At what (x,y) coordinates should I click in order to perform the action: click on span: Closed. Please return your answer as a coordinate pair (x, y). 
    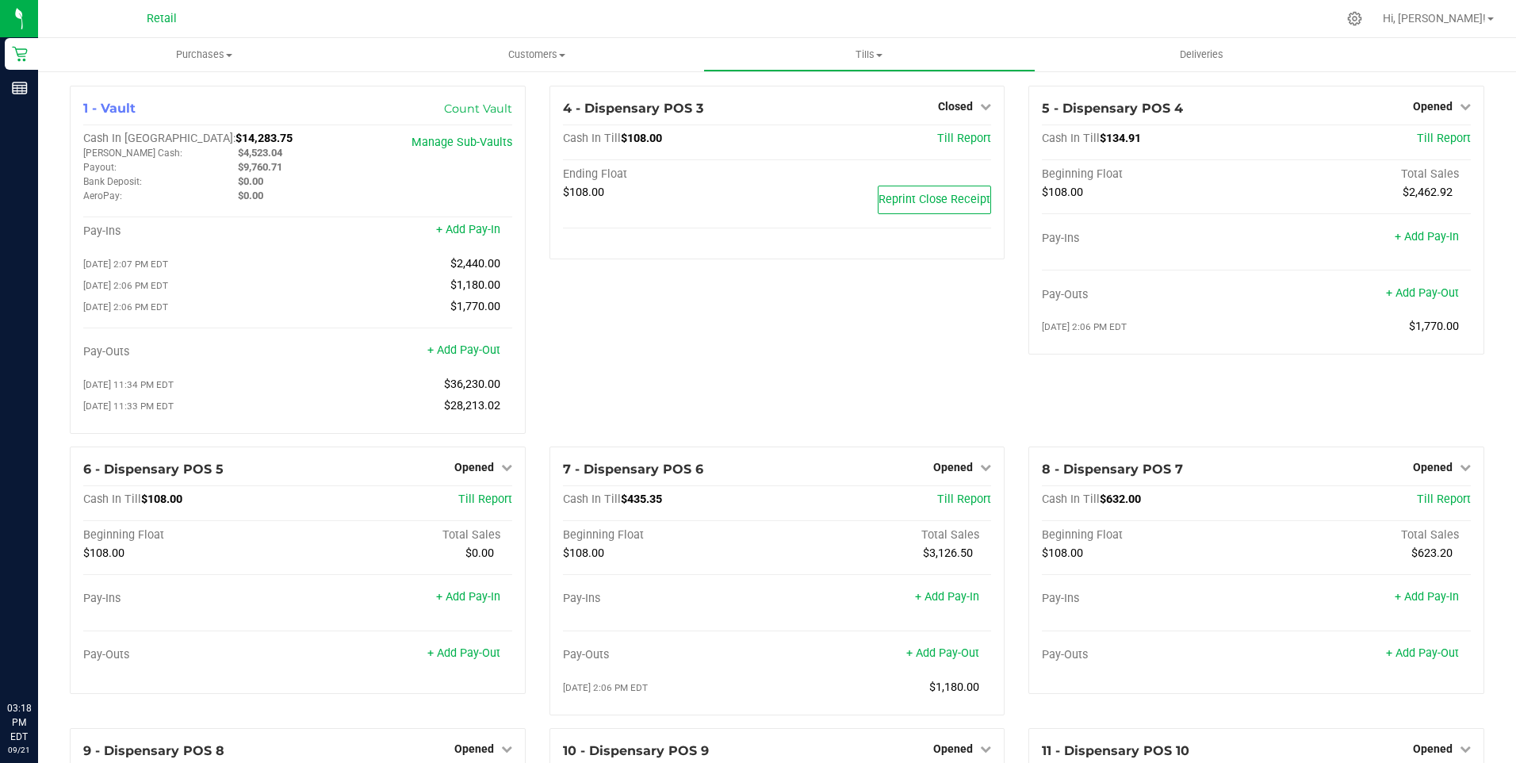
    Looking at the image, I should click on (955, 106).